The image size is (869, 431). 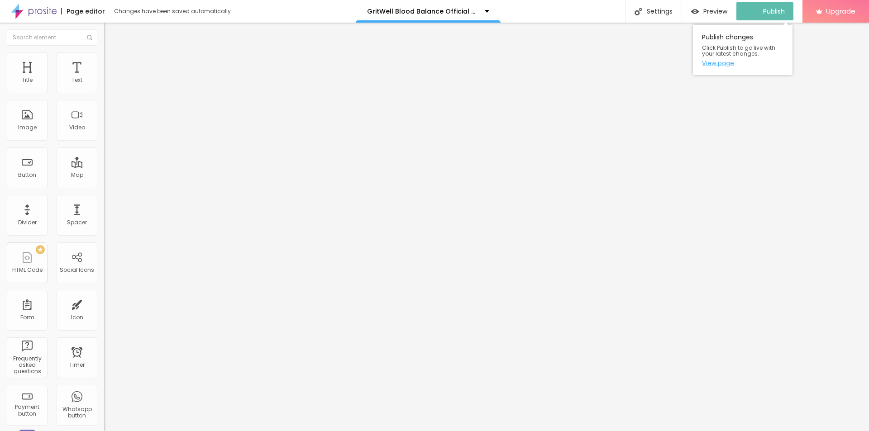 I want to click on div: Social Icons, so click(x=77, y=270).